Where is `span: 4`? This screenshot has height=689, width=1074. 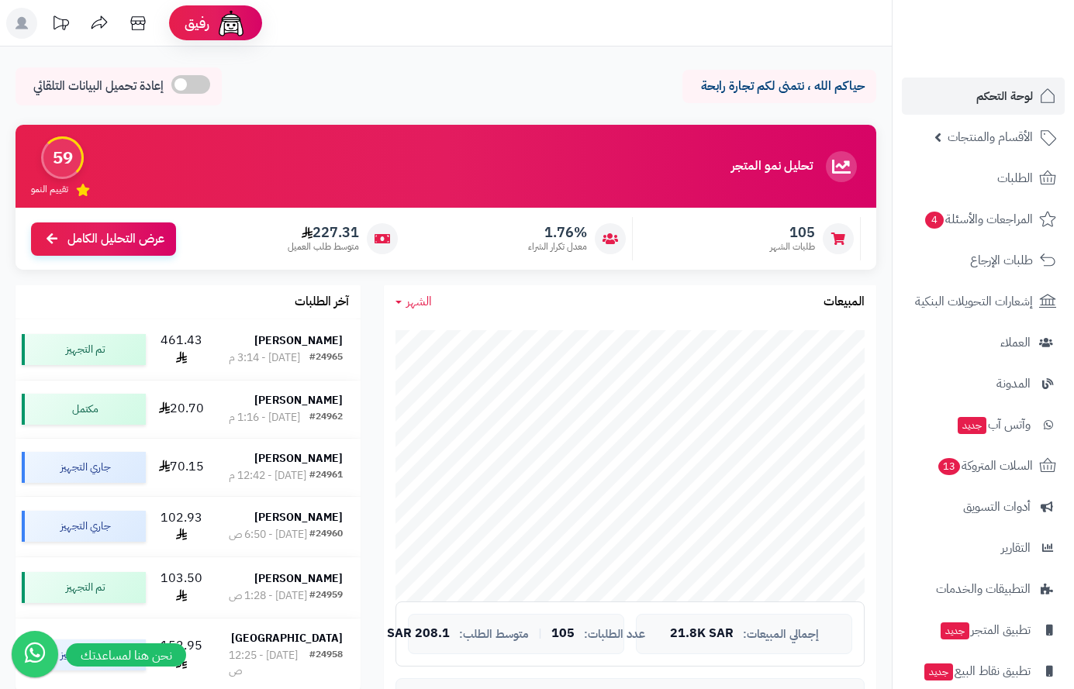 span: 4 is located at coordinates (934, 220).